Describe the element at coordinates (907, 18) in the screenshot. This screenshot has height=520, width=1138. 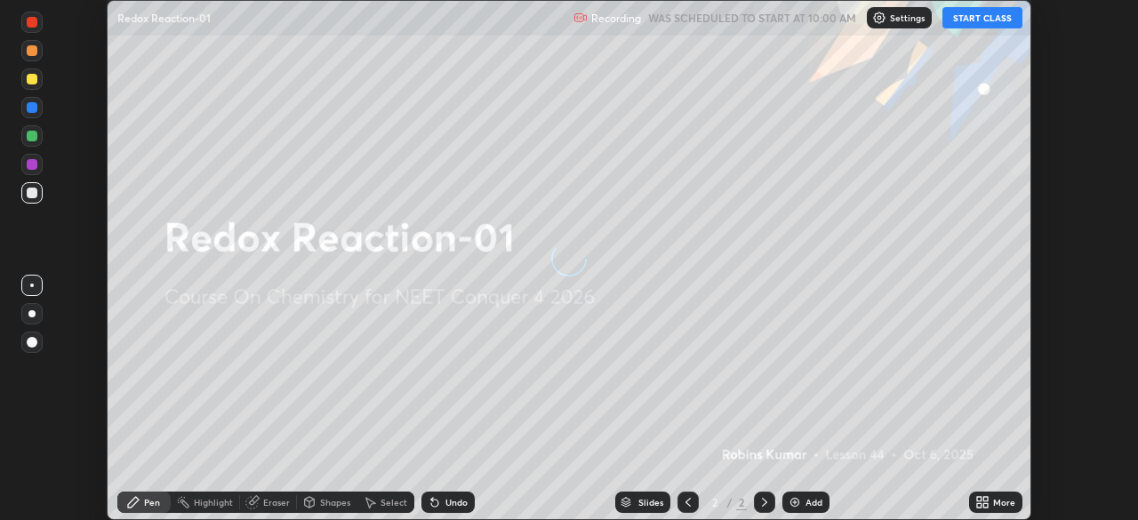
I see `p: Settings` at that location.